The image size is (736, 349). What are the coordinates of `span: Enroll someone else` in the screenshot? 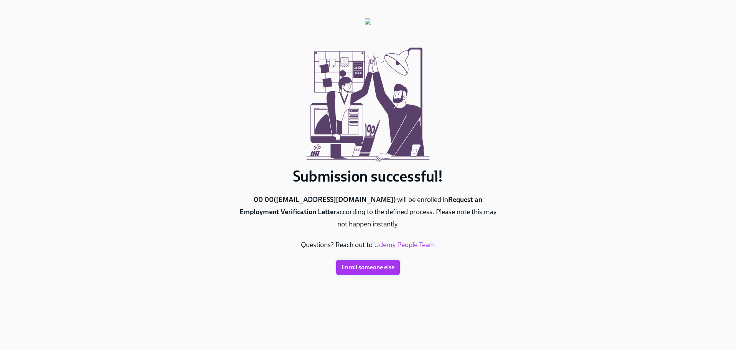 It's located at (368, 268).